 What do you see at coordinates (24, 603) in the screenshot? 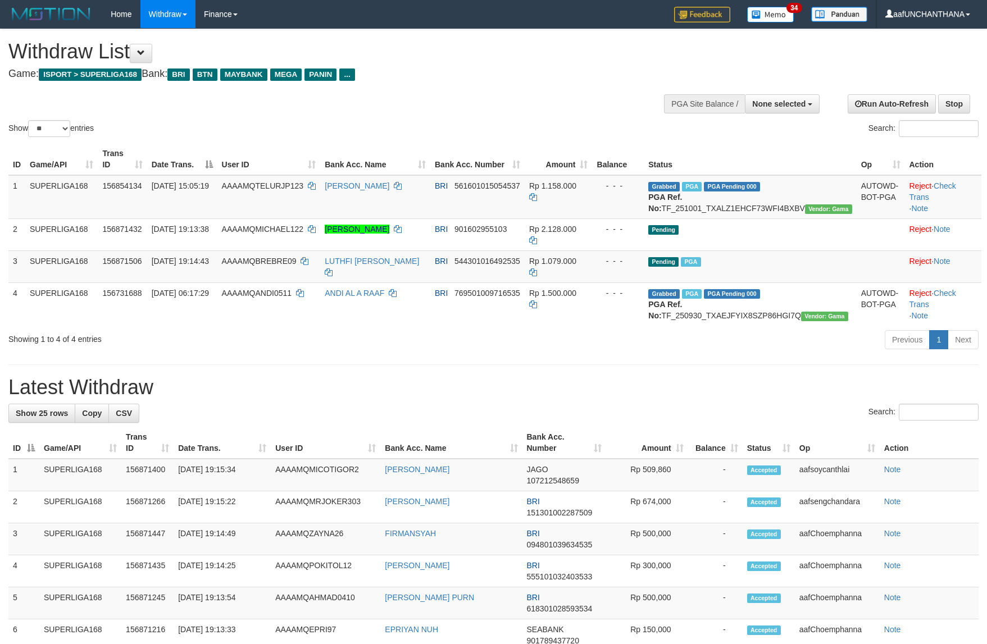
I see `td: 5` at bounding box center [24, 603].